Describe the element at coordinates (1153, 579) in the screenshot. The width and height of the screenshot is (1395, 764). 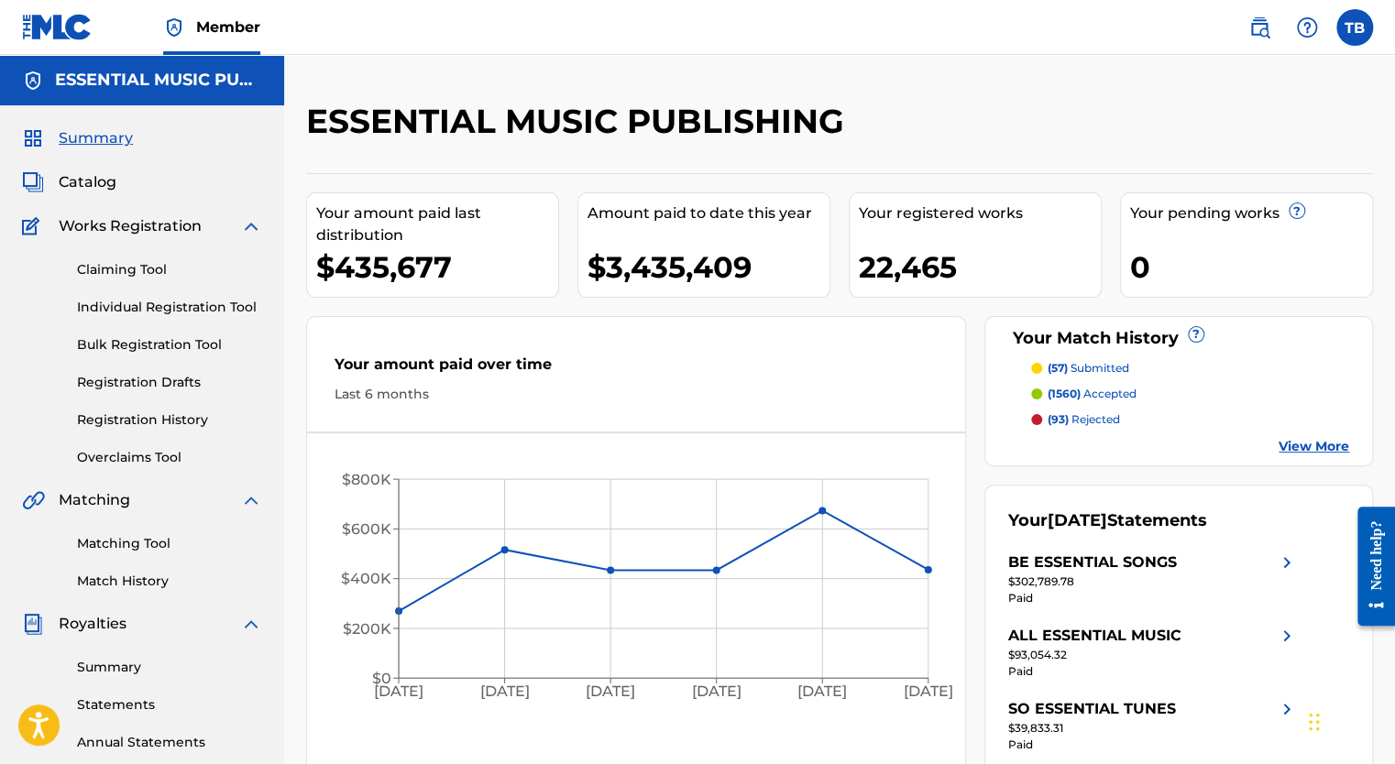
I see `a: BE ESSENTIAL SONGSright chevron icon$302,789.78Paid` at that location.